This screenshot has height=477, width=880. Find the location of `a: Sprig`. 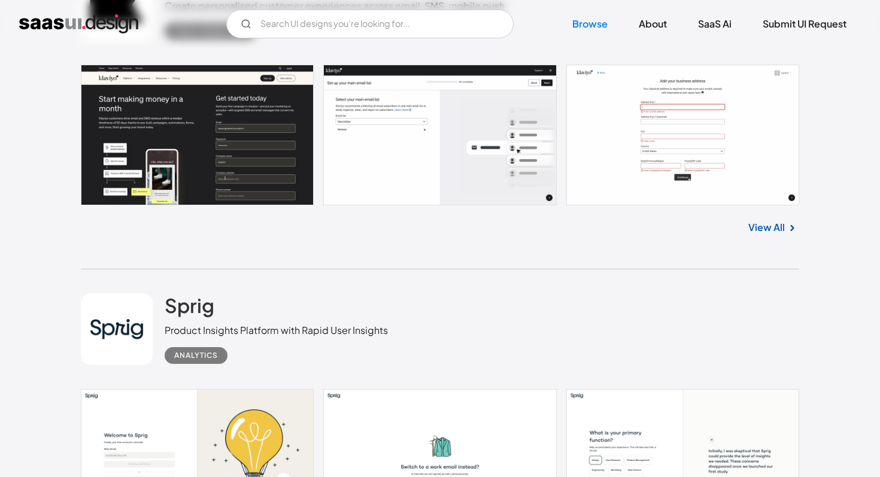

a: Sprig is located at coordinates (189, 308).